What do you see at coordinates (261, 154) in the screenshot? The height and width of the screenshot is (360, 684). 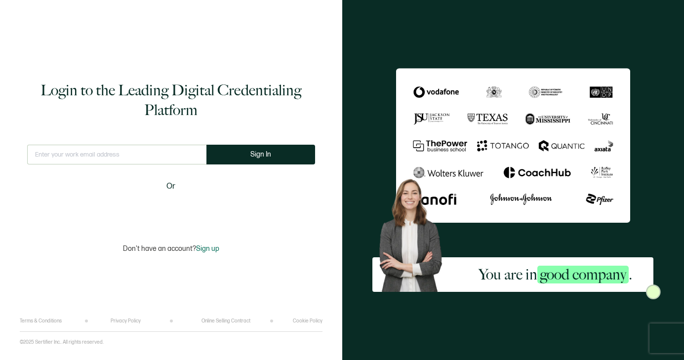 I see `span: Sign In` at bounding box center [261, 154].